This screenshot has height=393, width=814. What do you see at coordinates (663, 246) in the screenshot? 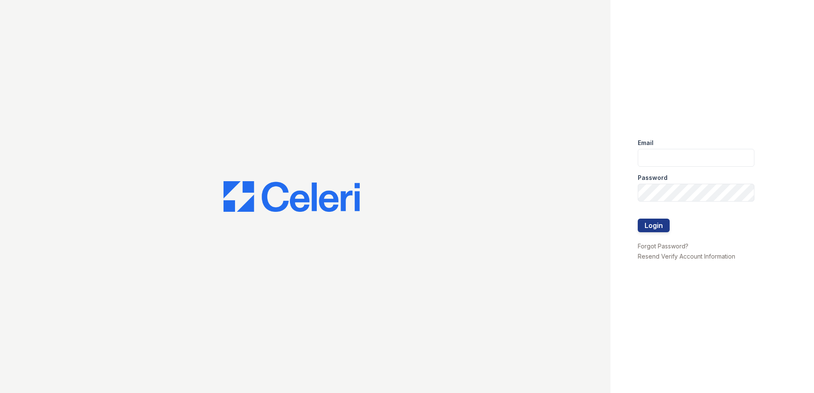
I see `a: Forgot Password?` at bounding box center [663, 246].